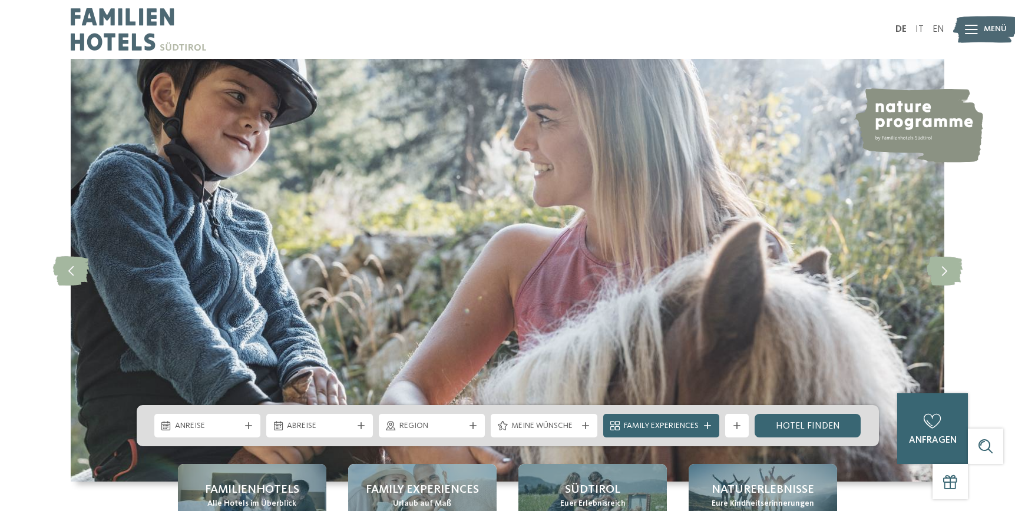 This screenshot has width=1015, height=511. What do you see at coordinates (252, 490) in the screenshot?
I see `span: Familienhotels` at bounding box center [252, 490].